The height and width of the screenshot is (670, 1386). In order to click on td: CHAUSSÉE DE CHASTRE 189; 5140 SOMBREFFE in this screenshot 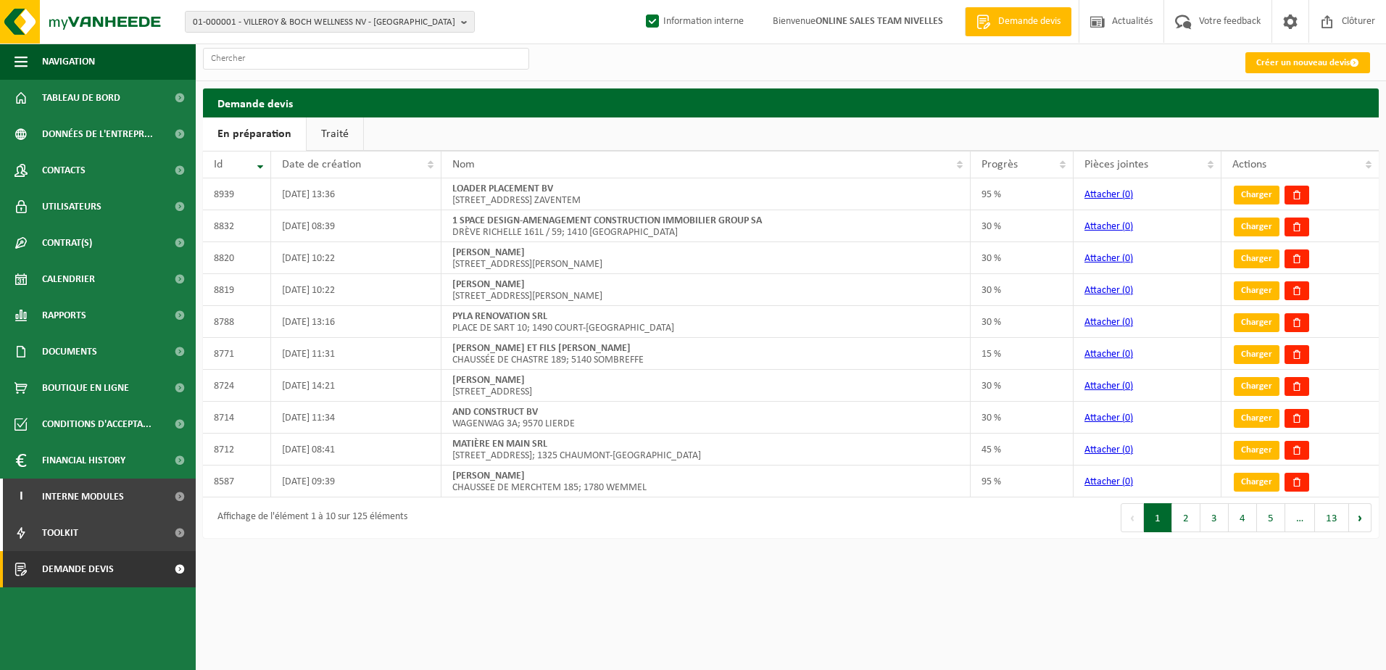, I will do `click(706, 354)`.